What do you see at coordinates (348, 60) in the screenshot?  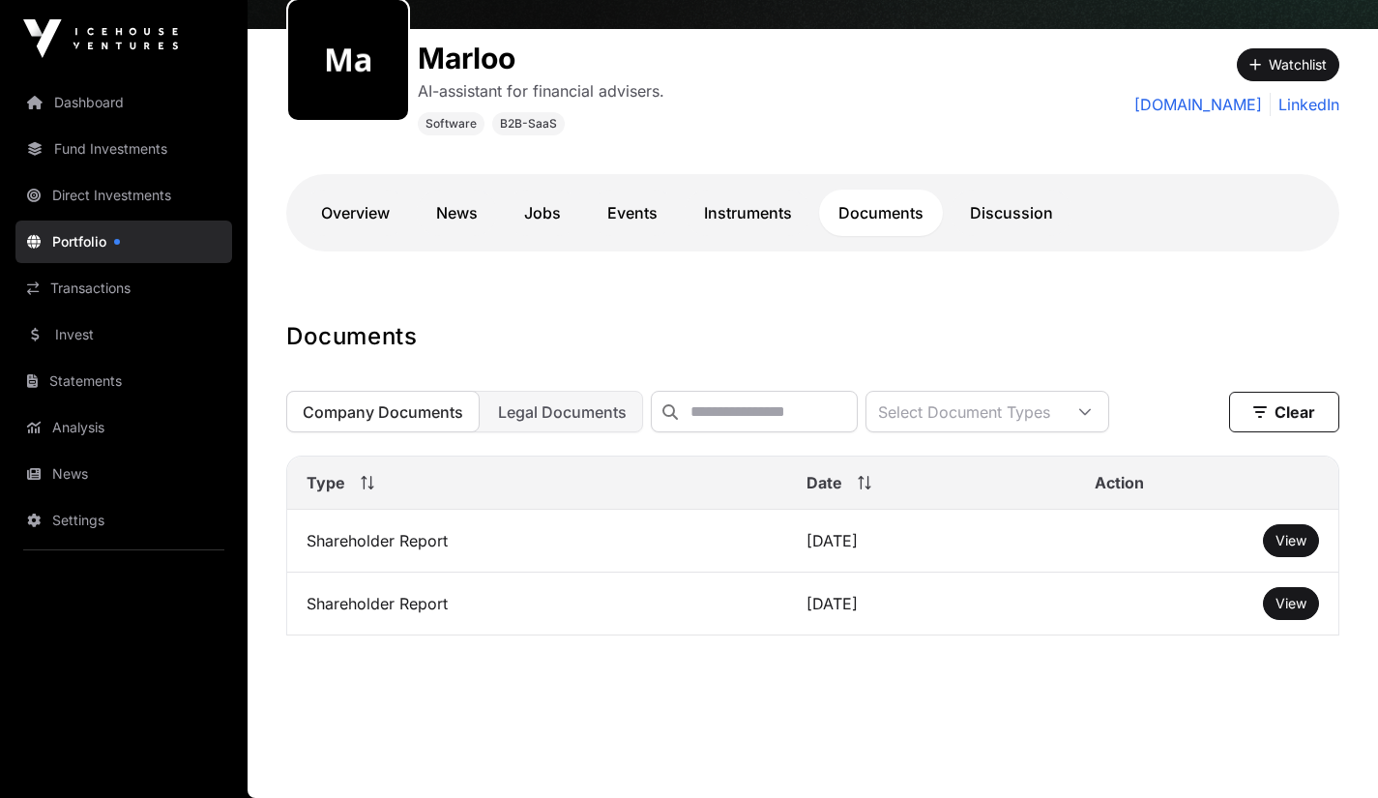 I see `img: marloo429.png` at bounding box center [348, 60].